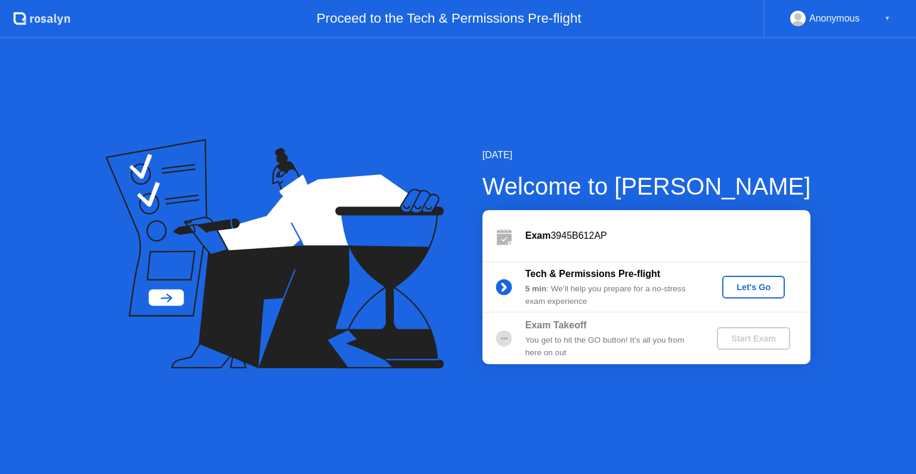 The height and width of the screenshot is (474, 916). I want to click on button: Start Exam, so click(753, 338).